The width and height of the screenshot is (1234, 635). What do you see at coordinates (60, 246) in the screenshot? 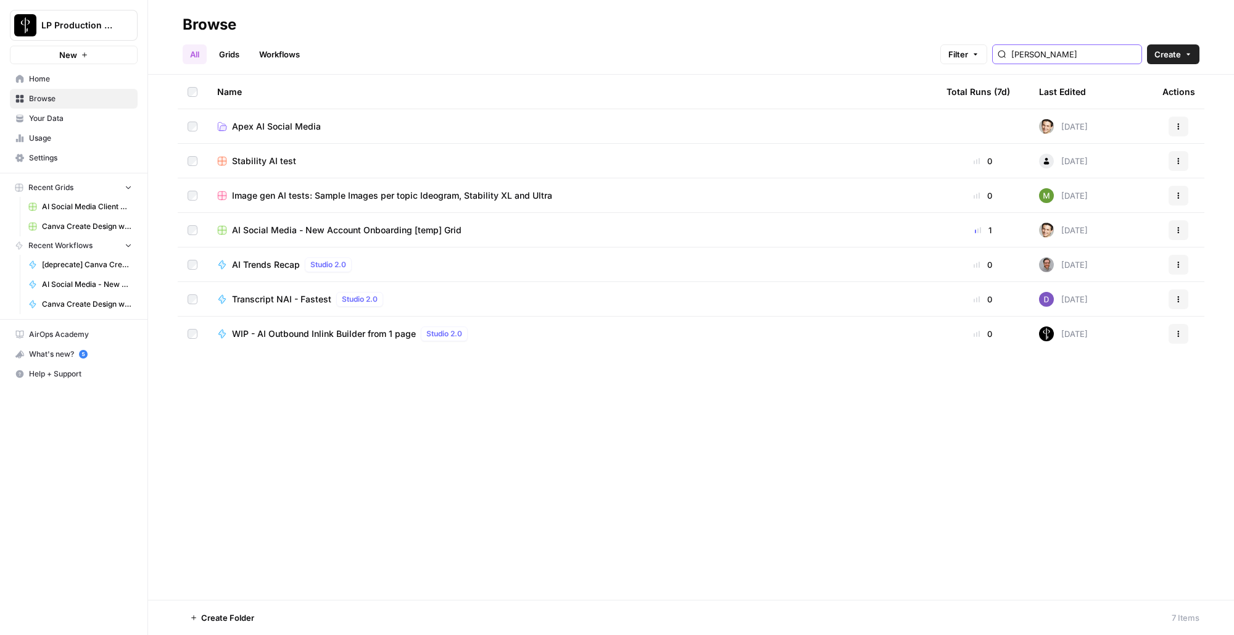
I see `span: Recent Workflows` at bounding box center [60, 246].